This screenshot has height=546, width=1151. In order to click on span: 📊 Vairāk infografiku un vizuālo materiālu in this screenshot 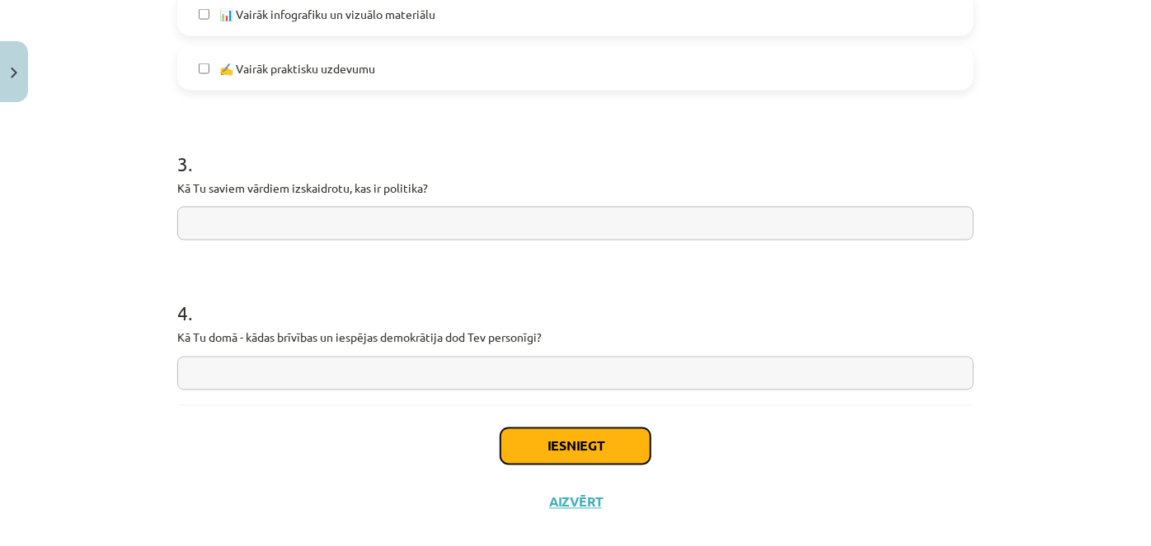, I will do `click(327, 14)`.